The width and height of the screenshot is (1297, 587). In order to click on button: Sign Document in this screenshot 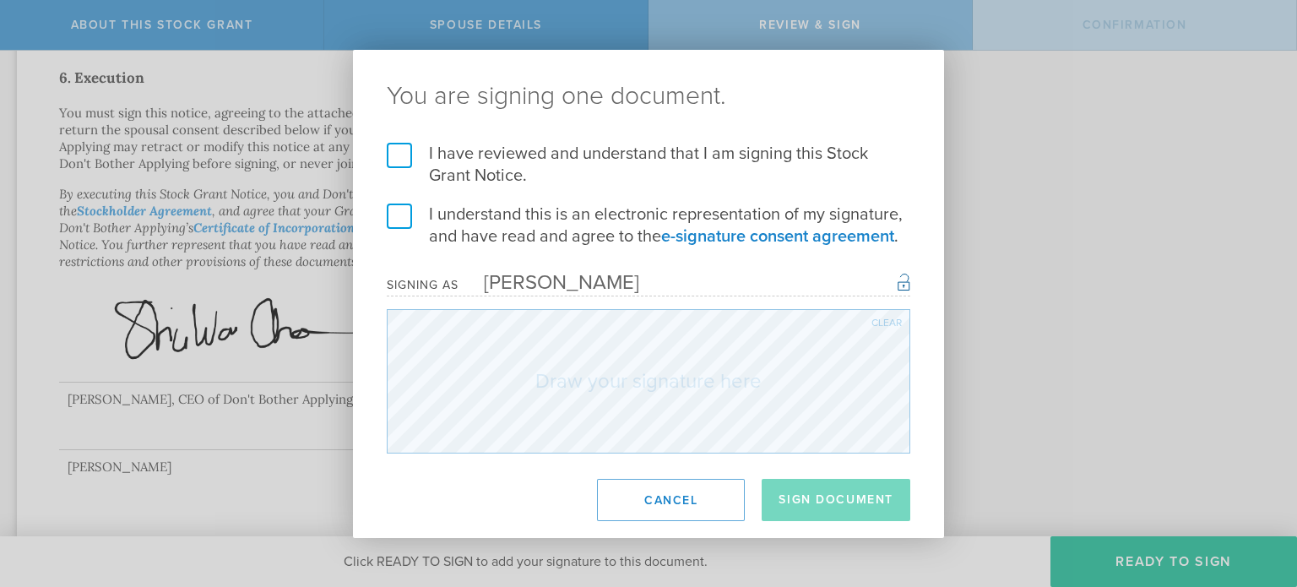, I will do `click(836, 500)`.